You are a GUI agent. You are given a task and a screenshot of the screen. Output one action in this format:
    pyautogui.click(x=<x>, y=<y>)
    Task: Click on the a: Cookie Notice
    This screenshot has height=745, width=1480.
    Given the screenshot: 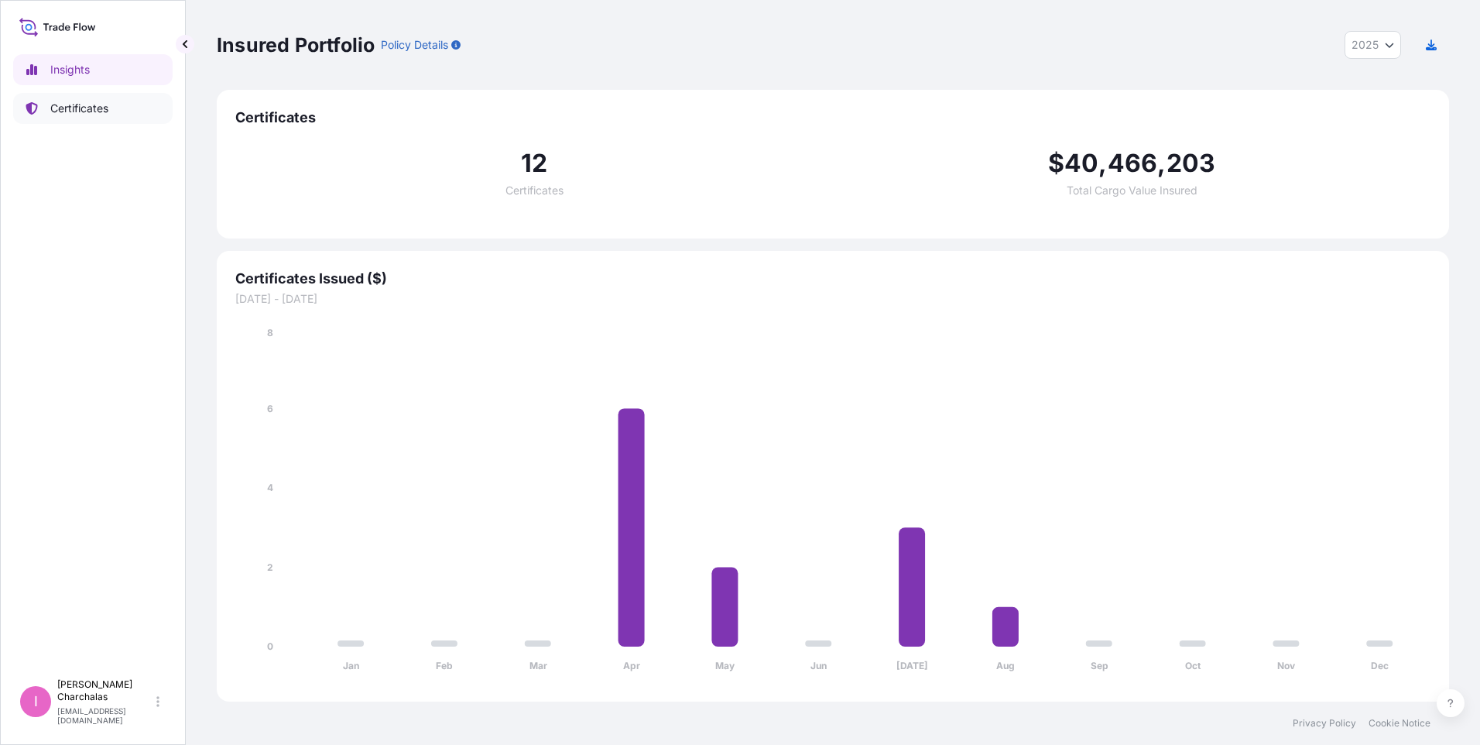 What is the action you would take?
    pyautogui.click(x=1400, y=723)
    